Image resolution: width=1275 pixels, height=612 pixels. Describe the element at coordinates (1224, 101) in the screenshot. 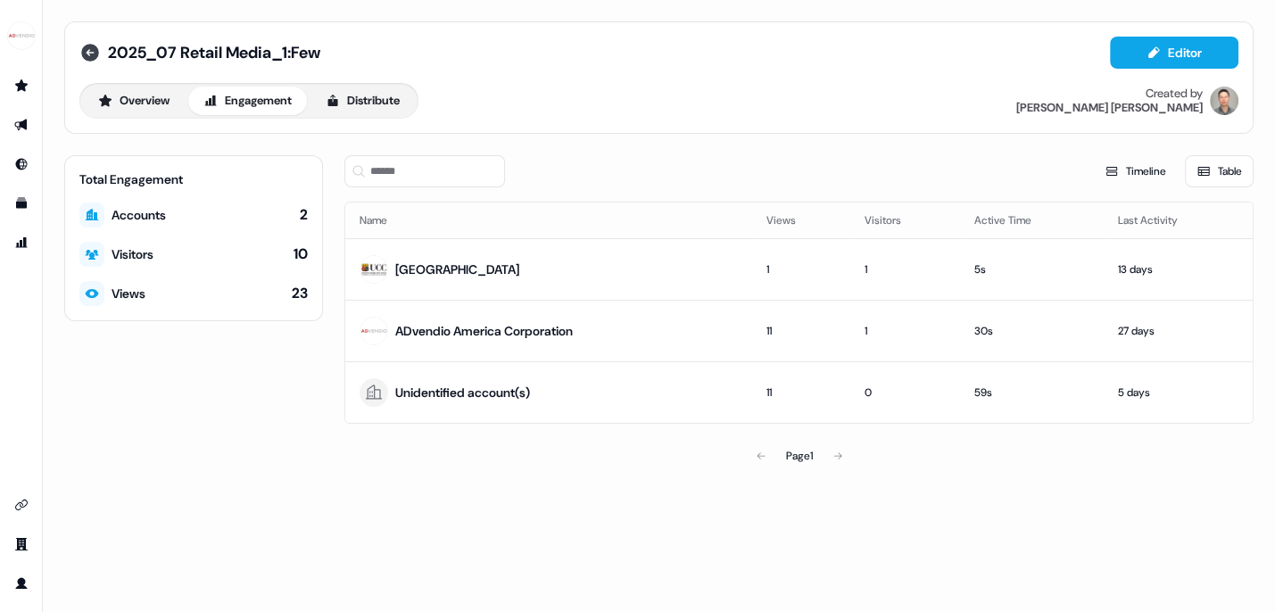

I see `img: Robert` at that location.